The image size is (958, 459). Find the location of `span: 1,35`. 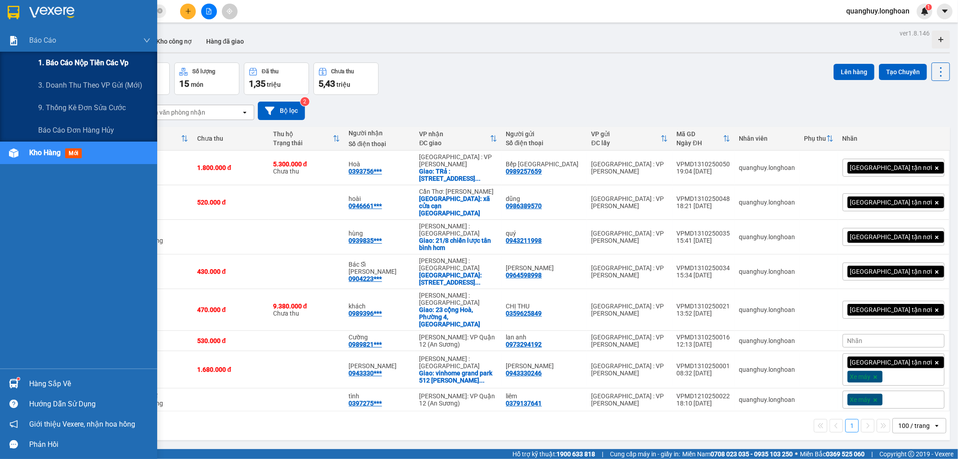

span: 1,35 is located at coordinates (257, 84).